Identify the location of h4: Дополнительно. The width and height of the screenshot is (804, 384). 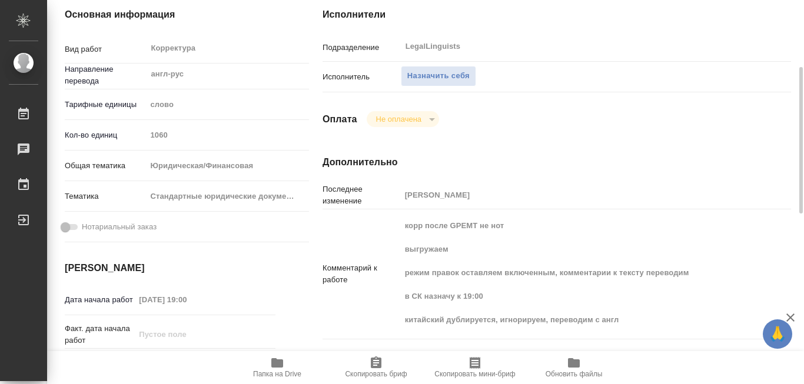
(557, 162).